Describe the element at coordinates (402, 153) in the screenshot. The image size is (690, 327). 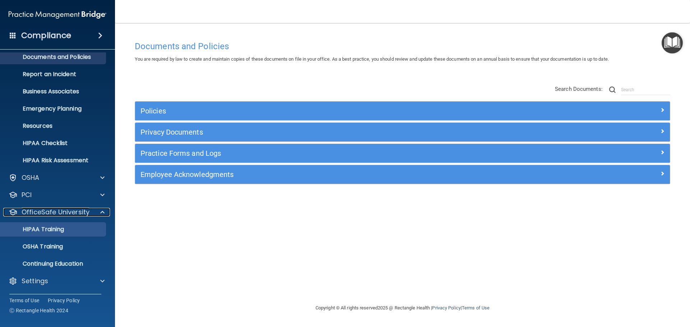
I see `a: Practice Forms and Logs` at that location.